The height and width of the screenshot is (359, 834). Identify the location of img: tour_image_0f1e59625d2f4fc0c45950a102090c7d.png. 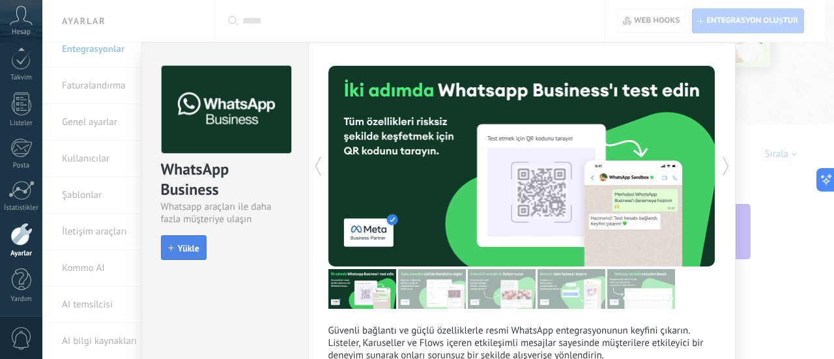
(502, 289).